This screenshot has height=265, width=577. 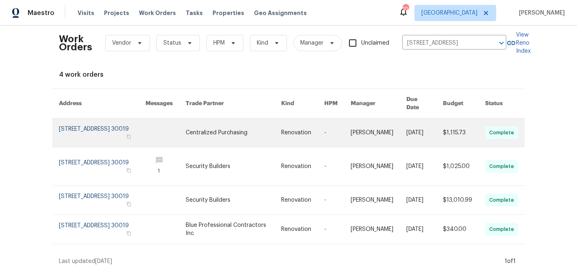 I want to click on span: Projects, so click(x=117, y=13).